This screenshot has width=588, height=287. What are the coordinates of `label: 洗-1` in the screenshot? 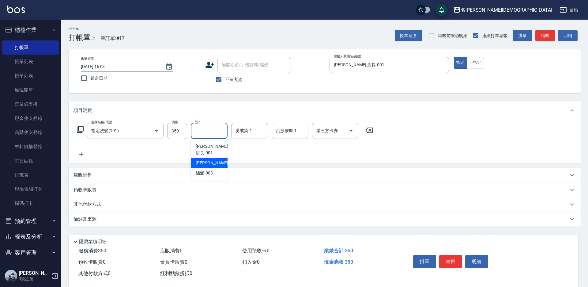 It's located at (198, 122).